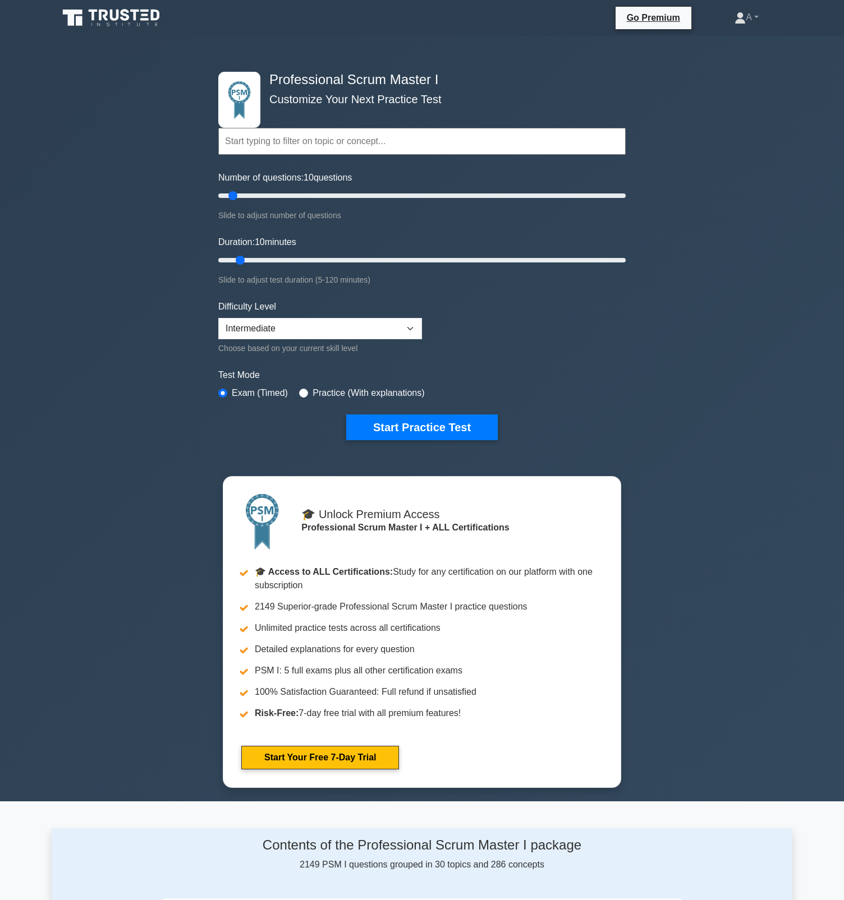 This screenshot has height=900, width=844. What do you see at coordinates (285, 178) in the screenshot?
I see `label: Number of questions: questions` at bounding box center [285, 178].